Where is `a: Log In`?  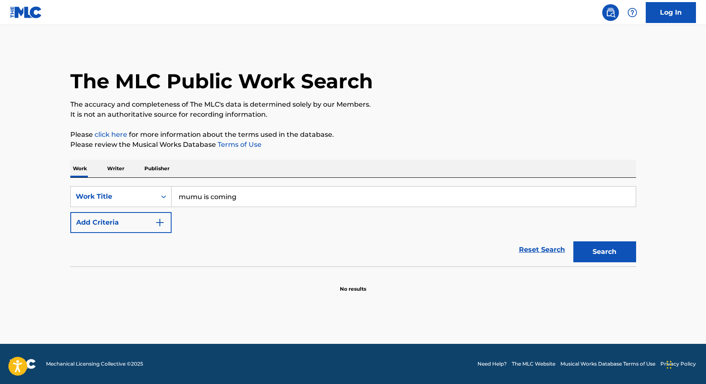 a: Log In is located at coordinates (671, 13).